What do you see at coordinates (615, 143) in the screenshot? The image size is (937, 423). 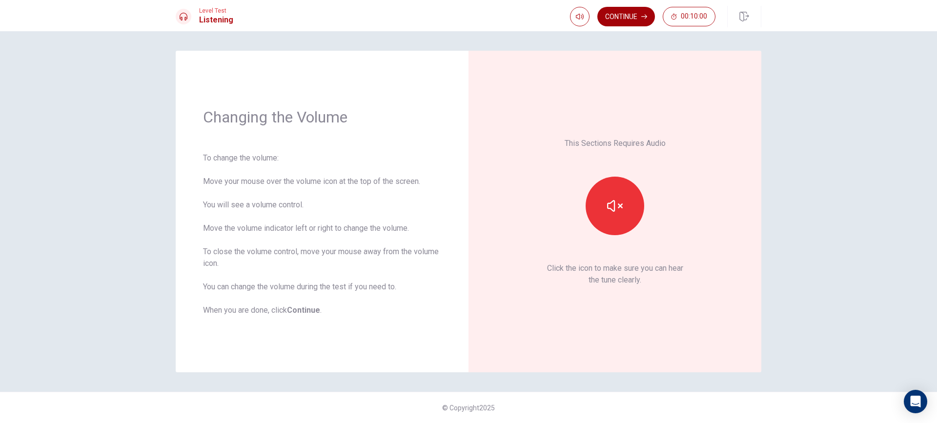 I see `p: This Sections Requires Audio` at bounding box center [615, 143].